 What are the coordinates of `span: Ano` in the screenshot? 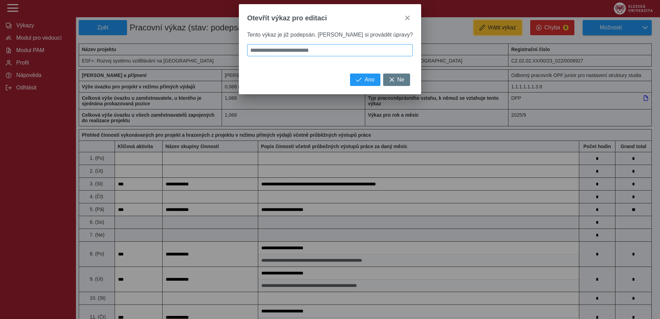 It's located at (369, 80).